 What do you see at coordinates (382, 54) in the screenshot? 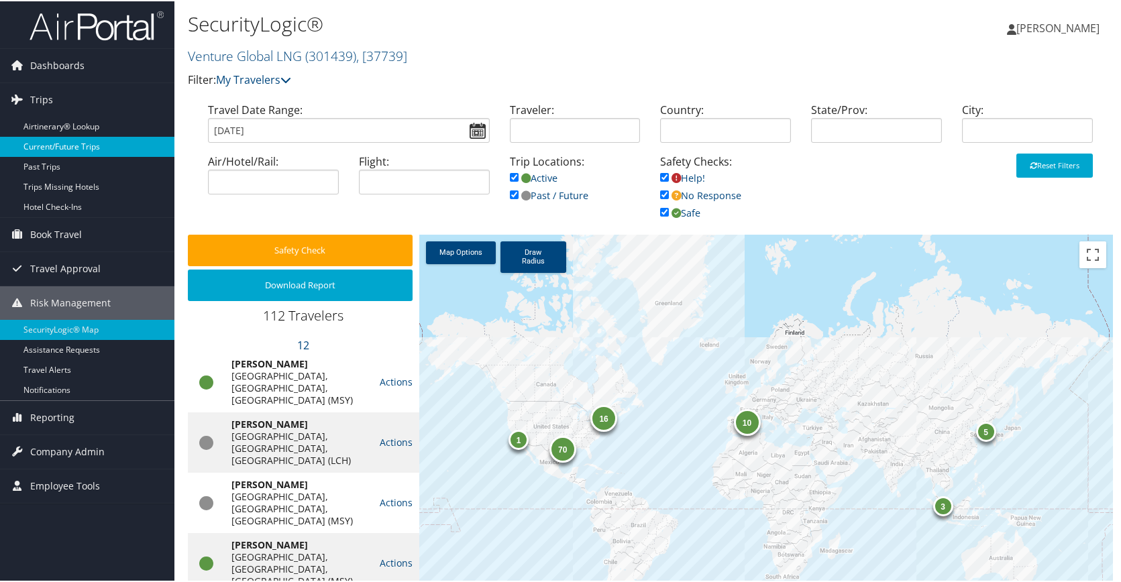
I see `span: , [ 37739 ]` at bounding box center [382, 54].